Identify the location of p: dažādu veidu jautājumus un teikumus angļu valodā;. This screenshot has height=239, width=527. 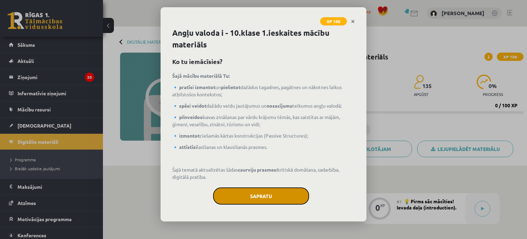
(264, 105).